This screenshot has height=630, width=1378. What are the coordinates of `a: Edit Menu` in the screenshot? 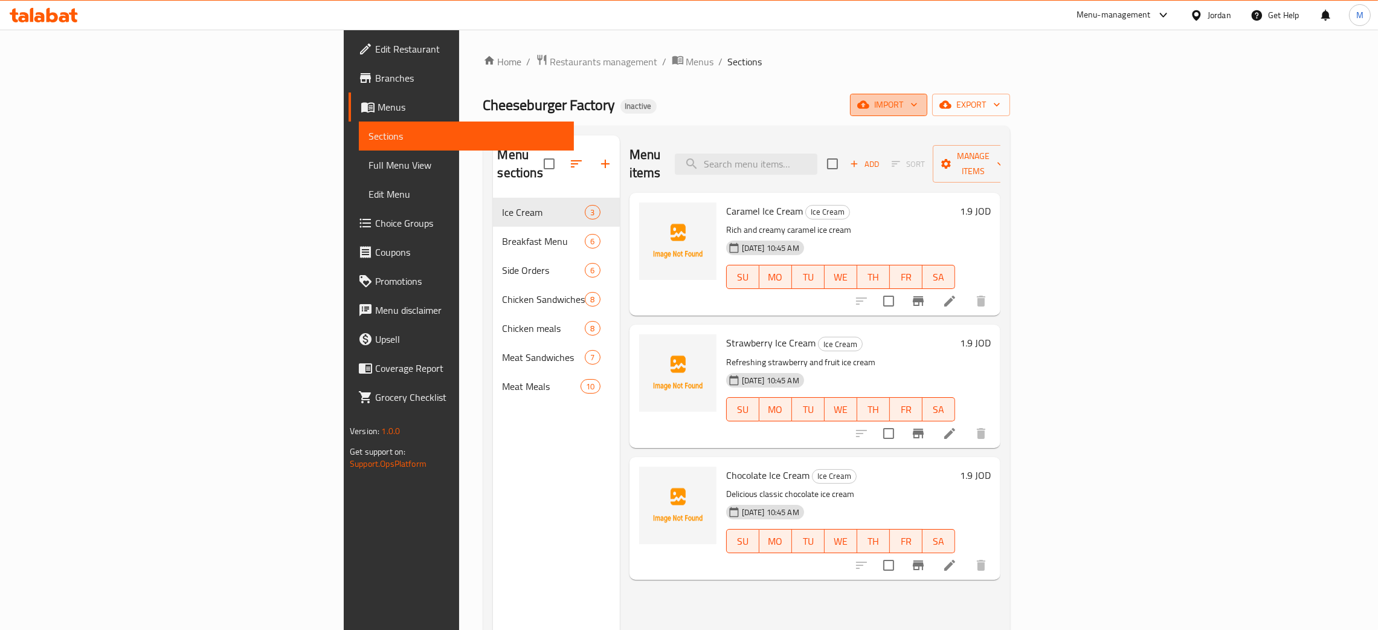 It's located at (466, 194).